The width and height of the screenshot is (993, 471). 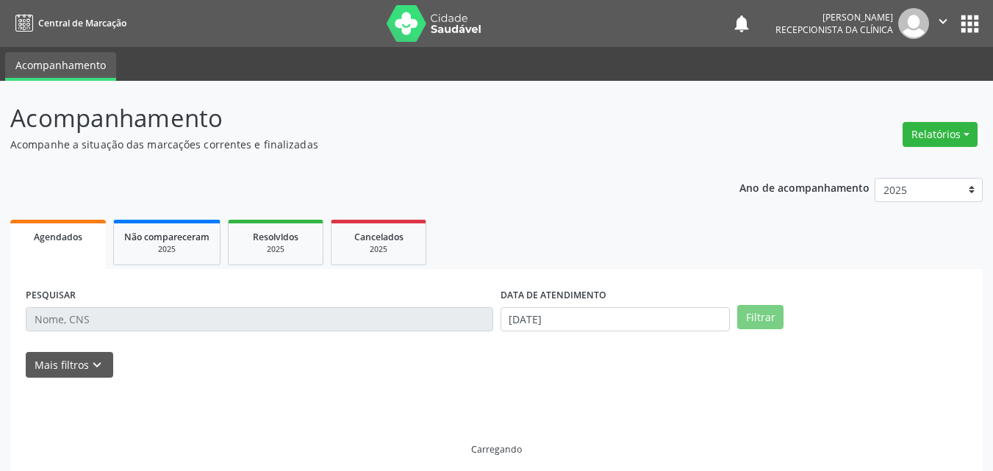 I want to click on p: Ano de acompanhamento, so click(x=804, y=187).